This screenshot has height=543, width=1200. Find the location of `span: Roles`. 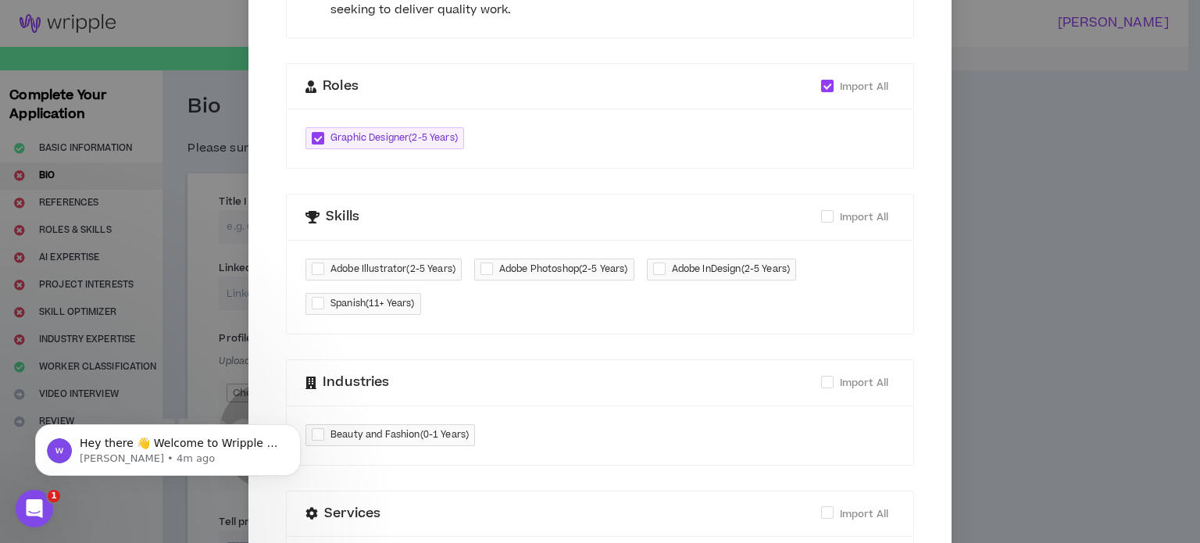

span: Roles is located at coordinates (341, 87).